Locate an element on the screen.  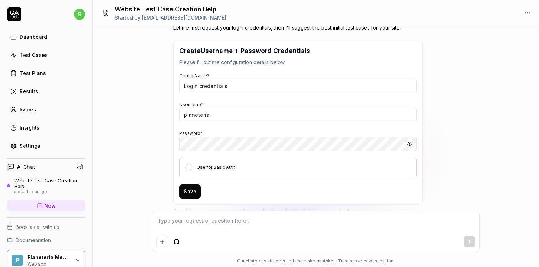
p: Great! I've created a request for your login credentials. While we wait for those, let me explore... is located at coordinates (298, 215).